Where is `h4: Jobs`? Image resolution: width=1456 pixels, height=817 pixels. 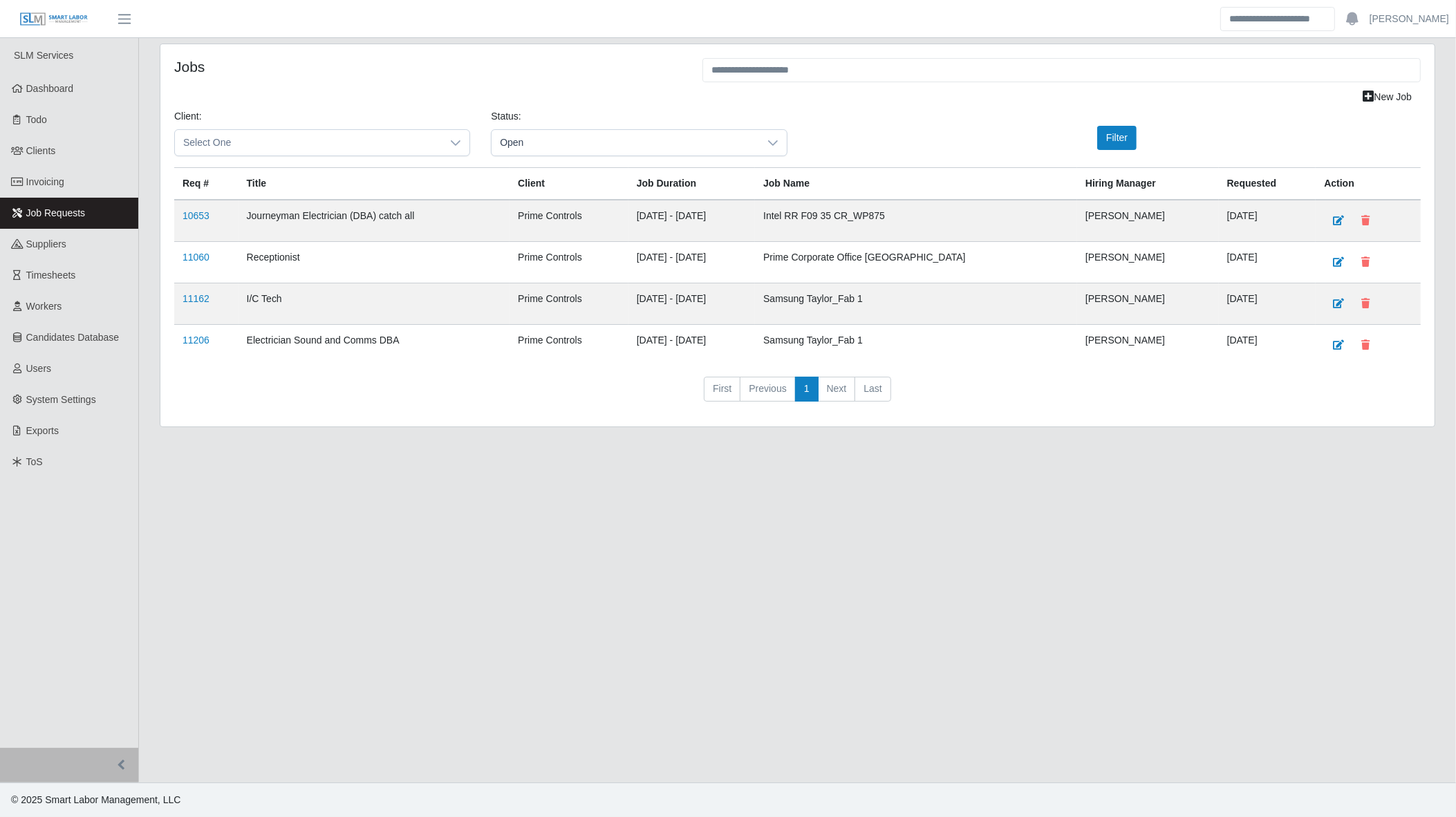 h4: Jobs is located at coordinates (428, 66).